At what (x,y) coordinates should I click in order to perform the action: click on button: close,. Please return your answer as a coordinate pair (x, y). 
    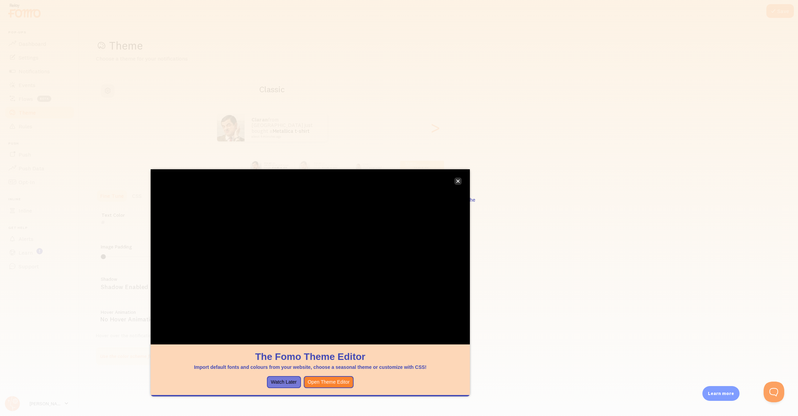
    Looking at the image, I should click on (458, 181).